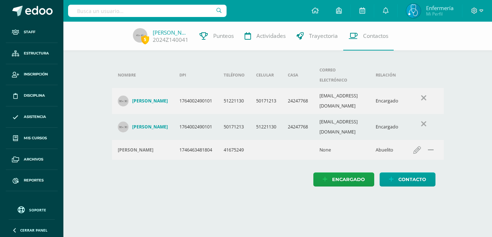  I want to click on span: Mis cursos, so click(35, 138).